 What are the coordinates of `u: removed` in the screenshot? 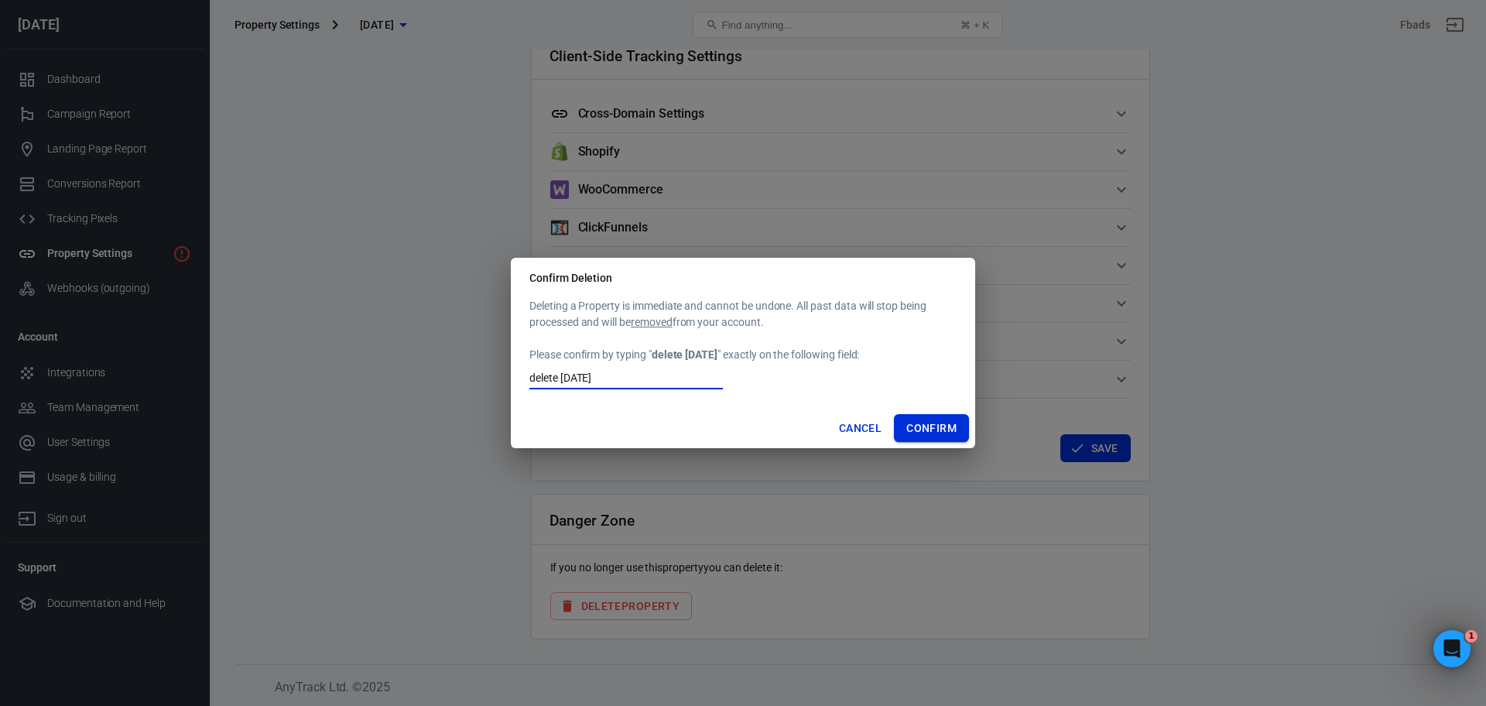 It's located at (652, 322).